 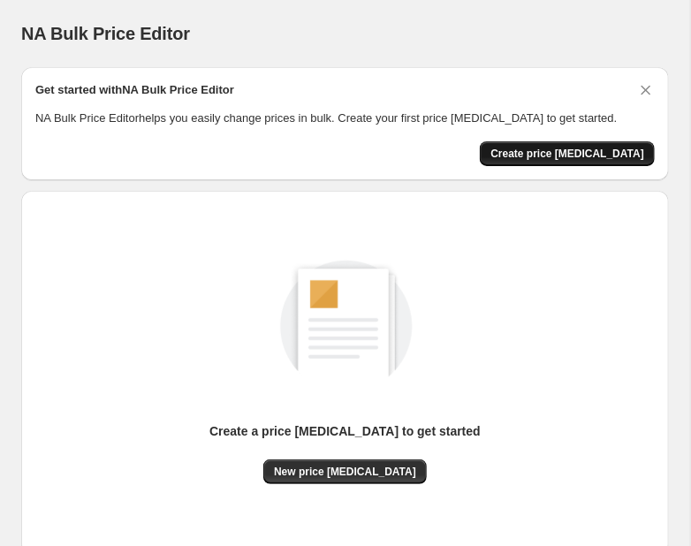 What do you see at coordinates (105, 34) in the screenshot?
I see `span: NA Bulk Price Editor` at bounding box center [105, 34].